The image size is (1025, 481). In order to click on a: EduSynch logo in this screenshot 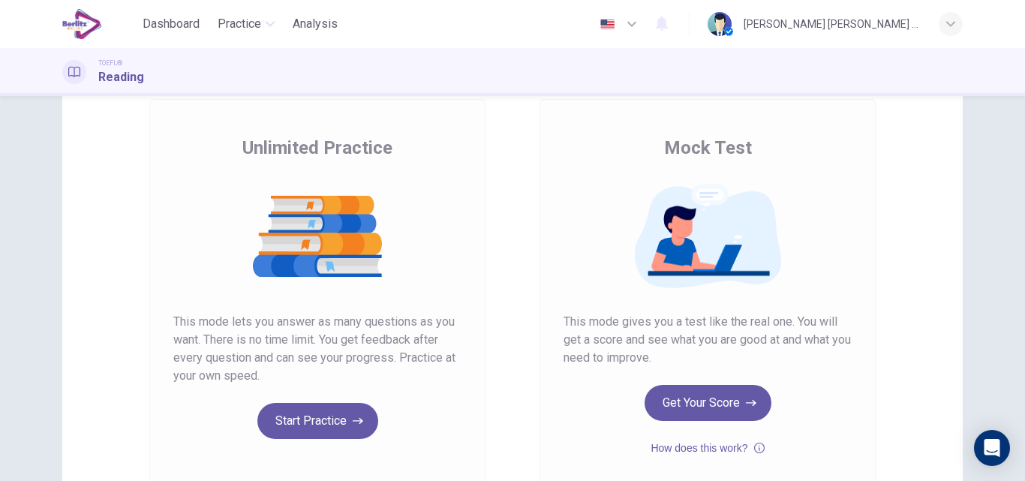, I will do `click(99, 24)`.